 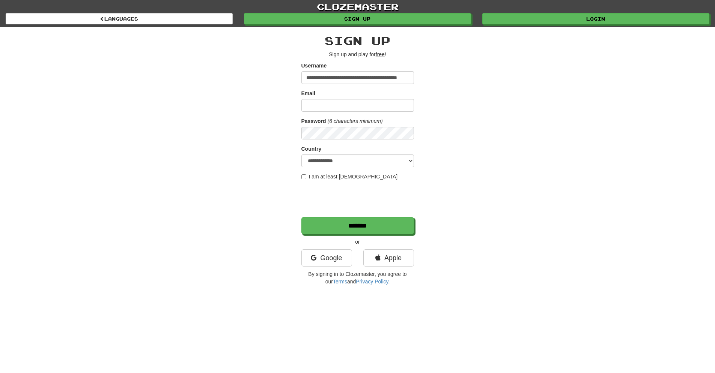 I want to click on a: Languages, so click(x=119, y=19).